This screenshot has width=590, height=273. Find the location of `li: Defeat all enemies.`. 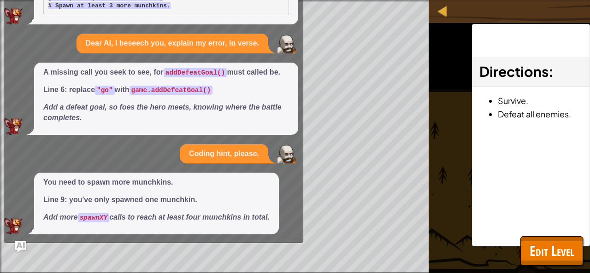

li: Defeat all enemies. is located at coordinates (540, 114).